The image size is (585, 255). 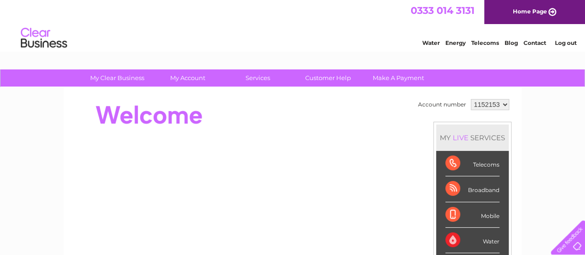 What do you see at coordinates (257, 78) in the screenshot?
I see `a: Services` at bounding box center [257, 78].